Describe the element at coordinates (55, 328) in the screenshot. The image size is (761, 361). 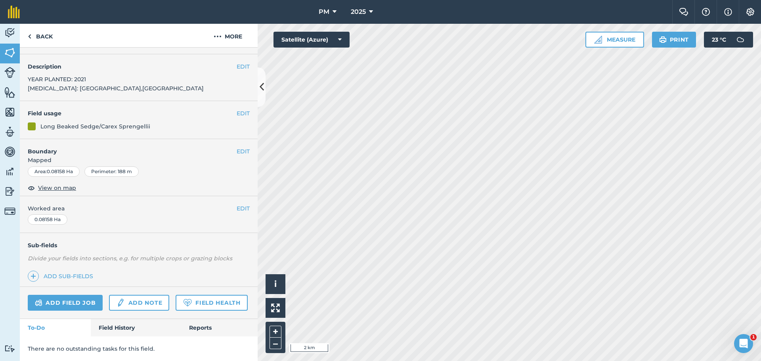
I see `a: To-Do` at that location.